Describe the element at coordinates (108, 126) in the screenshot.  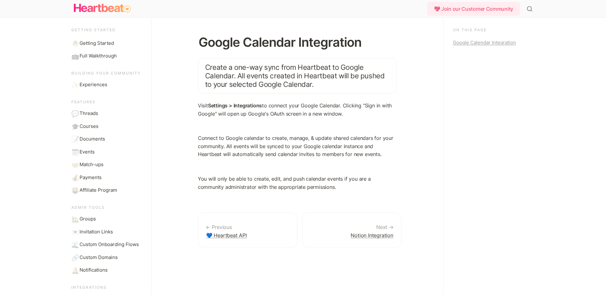
I see `a: 🎓Courses` at that location.